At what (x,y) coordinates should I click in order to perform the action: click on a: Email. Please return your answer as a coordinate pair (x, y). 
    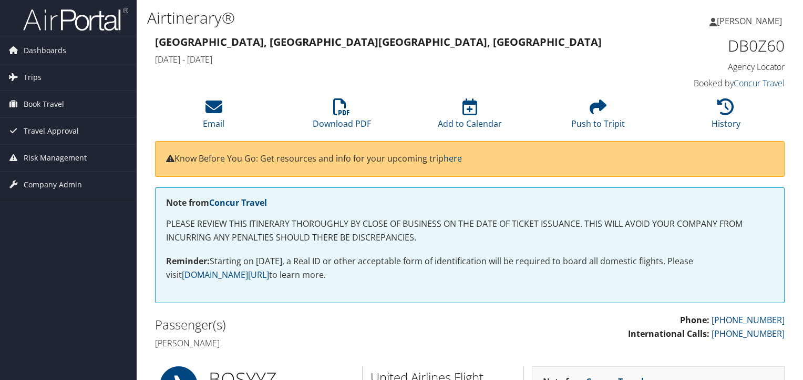
    Looking at the image, I should click on (213, 117).